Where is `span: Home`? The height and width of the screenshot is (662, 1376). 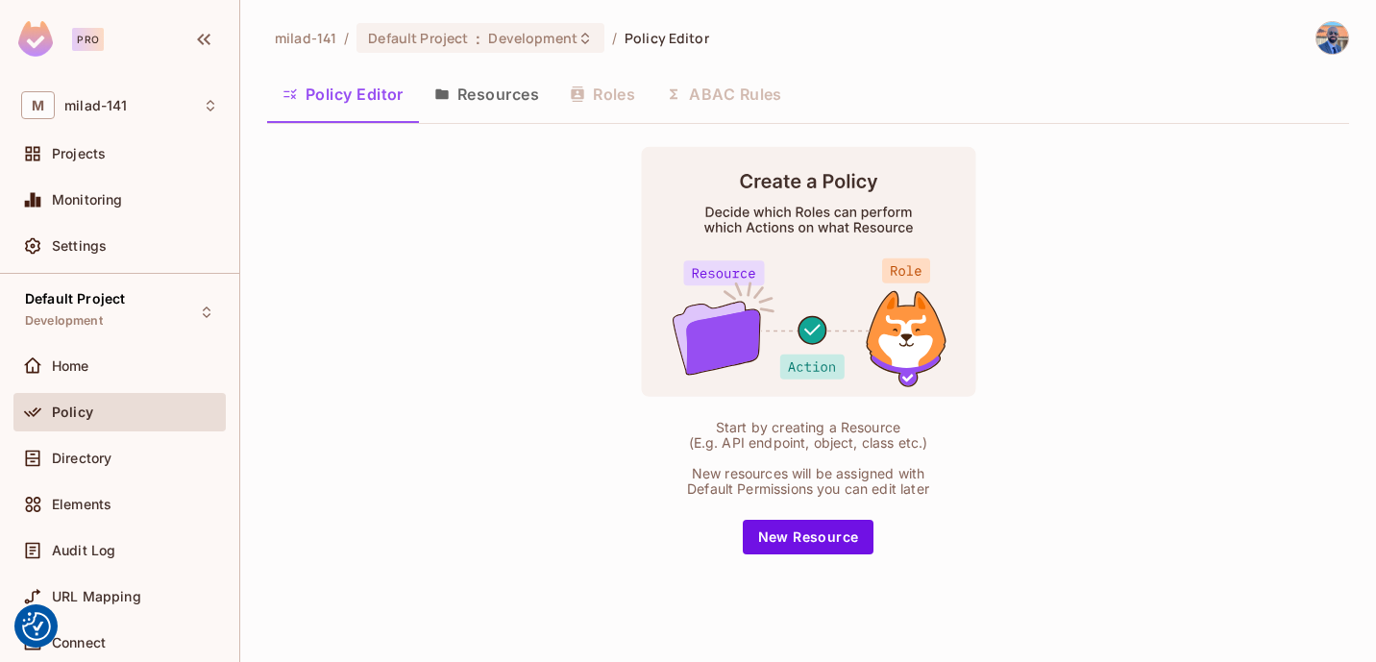
span: Home is located at coordinates (70, 366).